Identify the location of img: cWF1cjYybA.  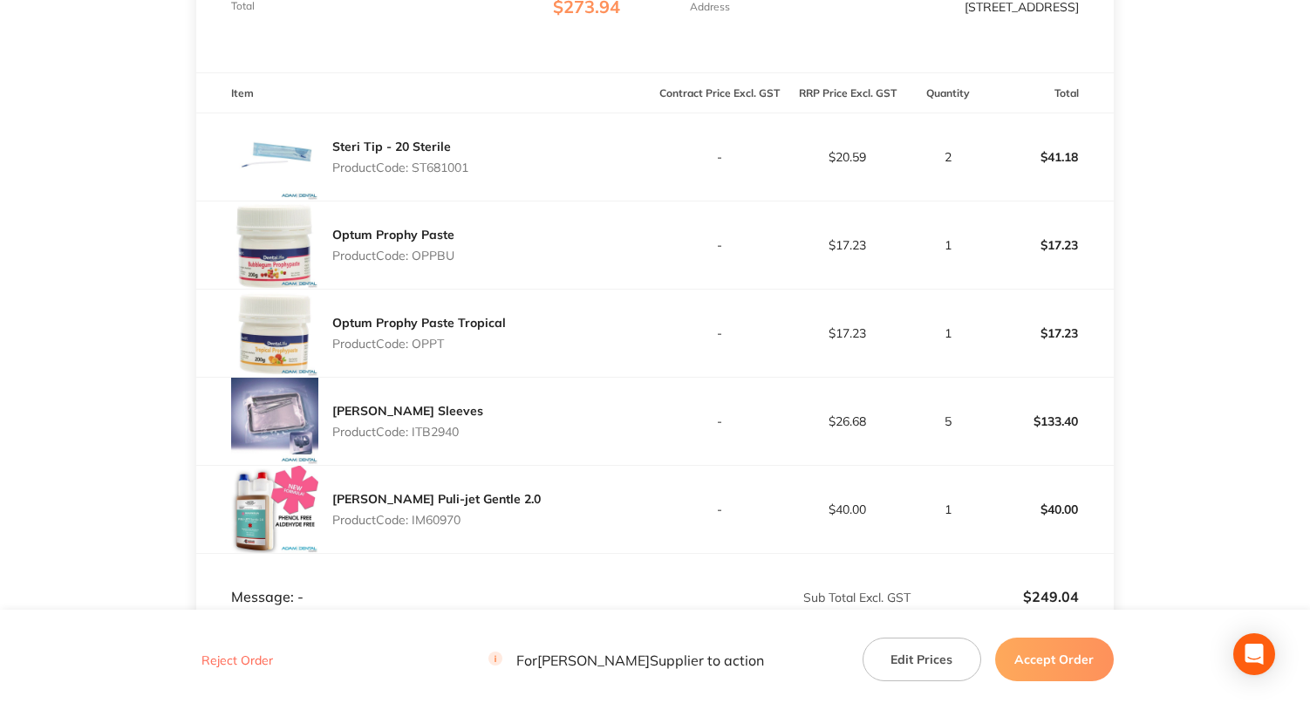
(275, 509).